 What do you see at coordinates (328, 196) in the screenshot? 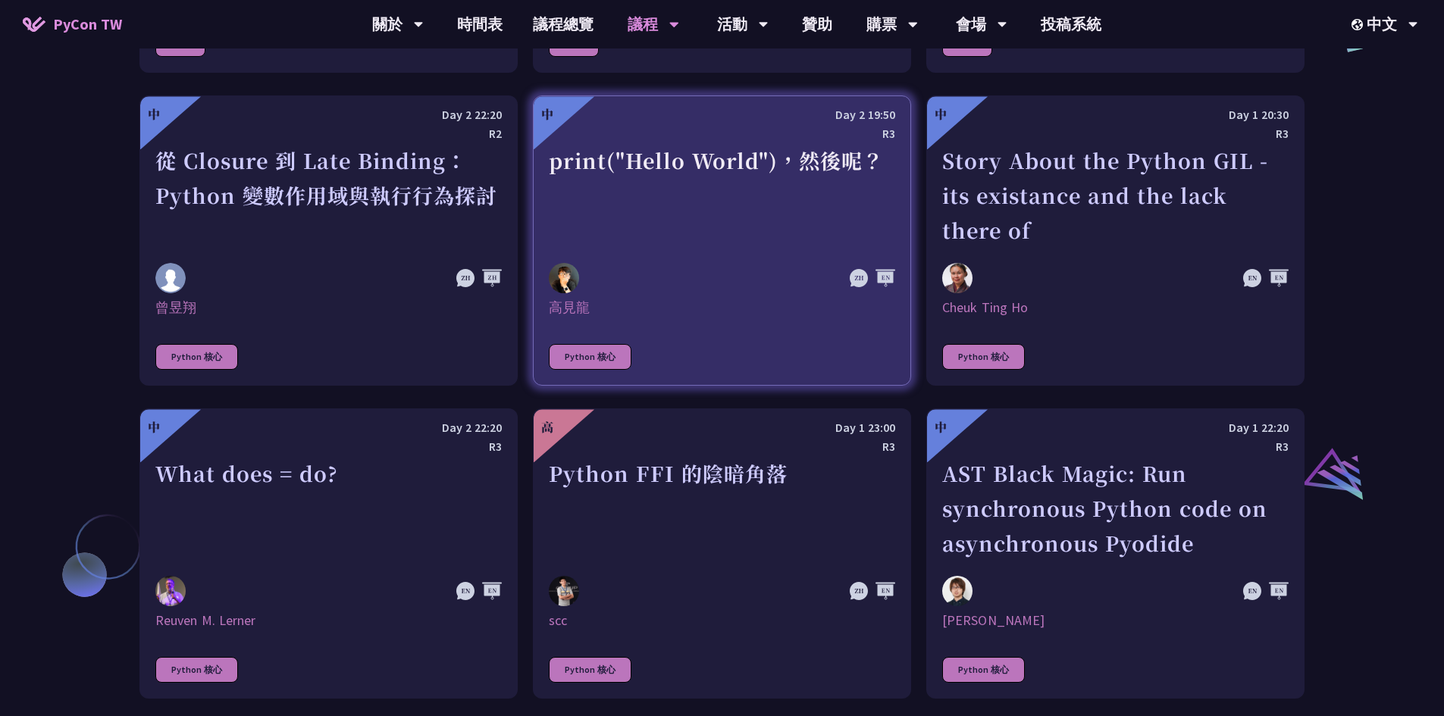
I see `div: 從 Closure 到 Late Binding：Python 變數作用域與執行行為探討` at bounding box center [328, 196].